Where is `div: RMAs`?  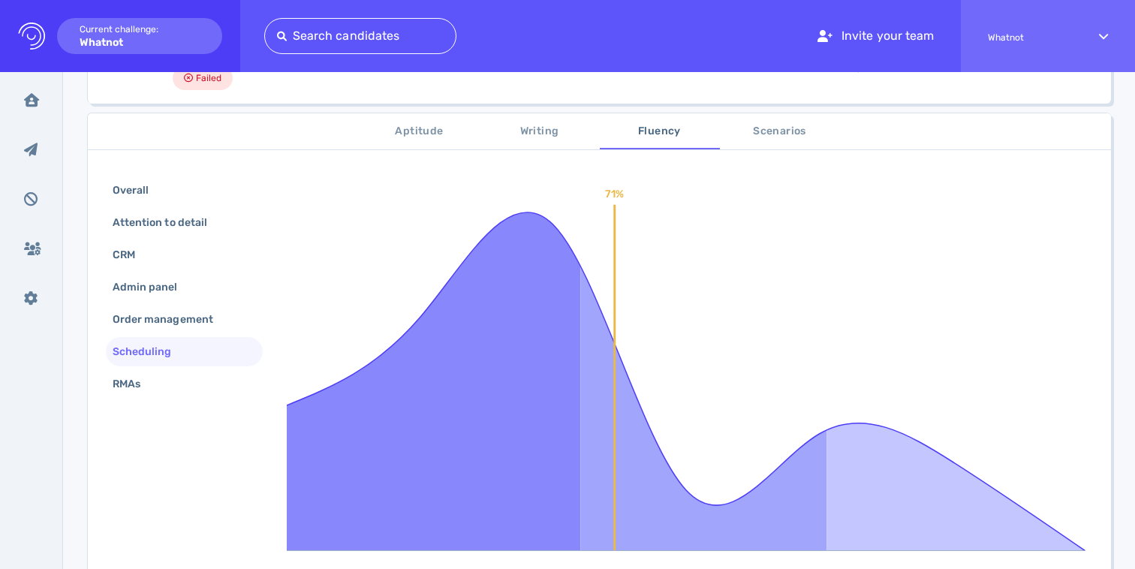 div: RMAs is located at coordinates (134, 384).